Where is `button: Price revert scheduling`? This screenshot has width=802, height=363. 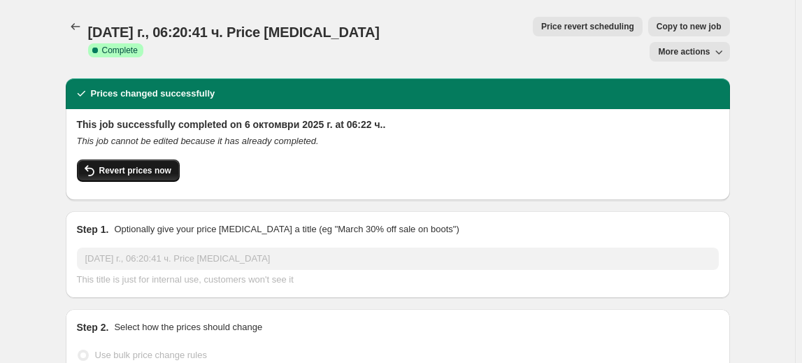 button: Price revert scheduling is located at coordinates (587, 27).